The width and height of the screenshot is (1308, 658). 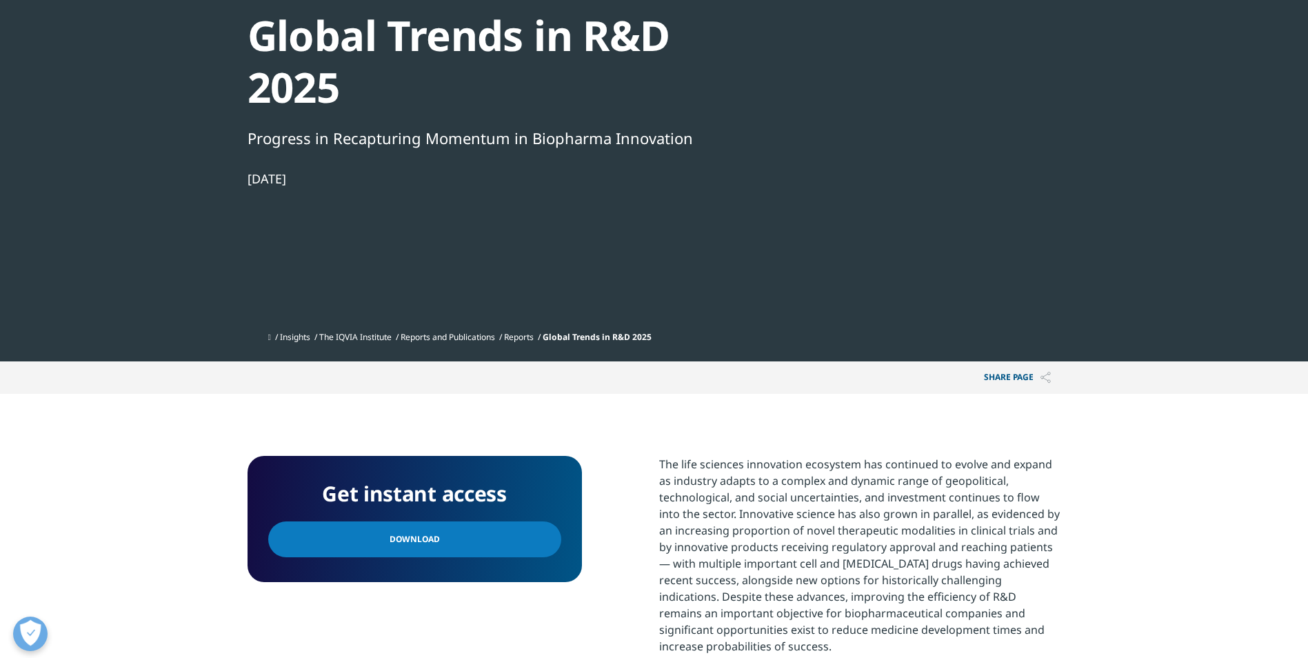 I want to click on a: Insights, so click(x=295, y=337).